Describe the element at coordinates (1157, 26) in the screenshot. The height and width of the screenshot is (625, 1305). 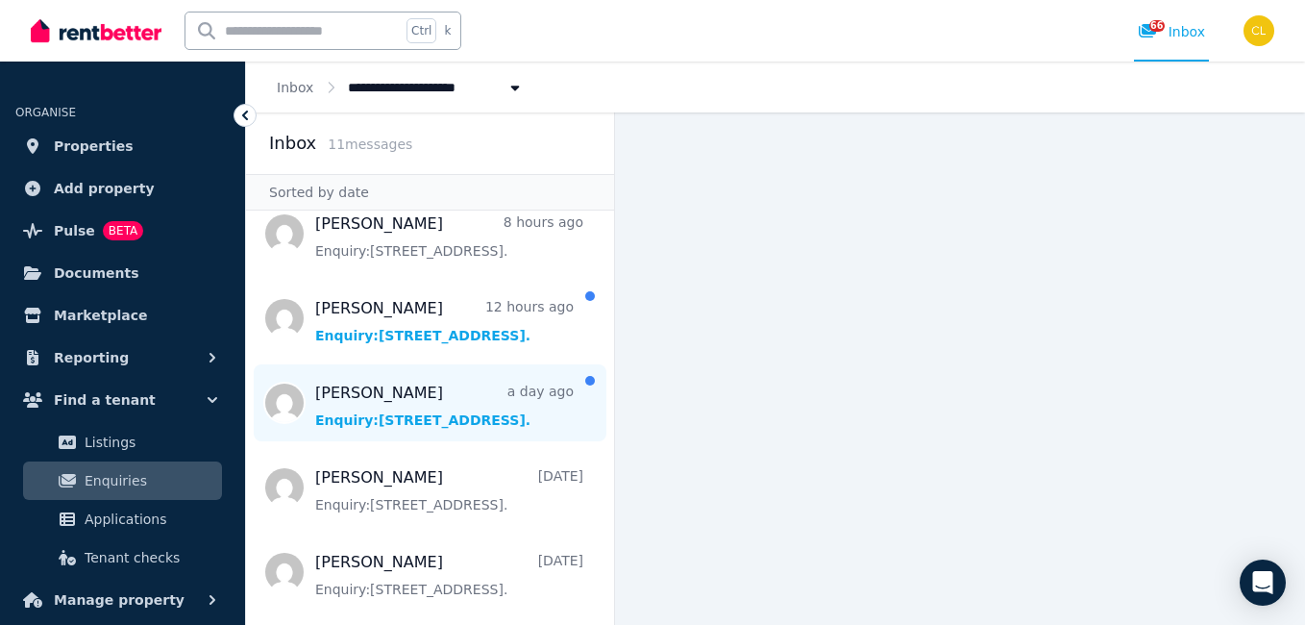
I see `span: 66` at that location.